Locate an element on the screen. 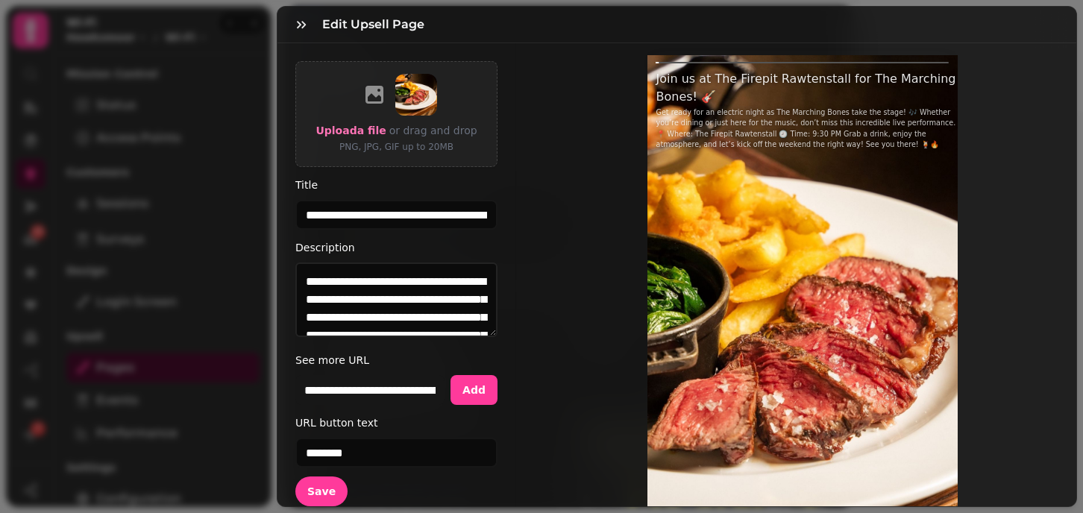  span: Save is located at coordinates (321, 491).